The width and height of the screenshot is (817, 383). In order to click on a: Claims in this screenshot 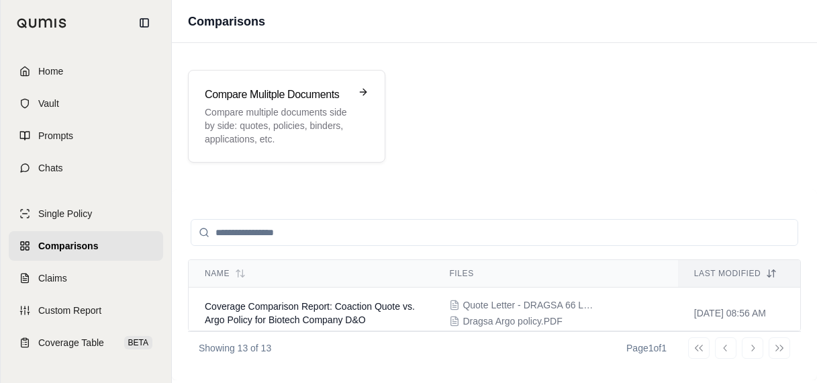, I will do `click(86, 278)`.